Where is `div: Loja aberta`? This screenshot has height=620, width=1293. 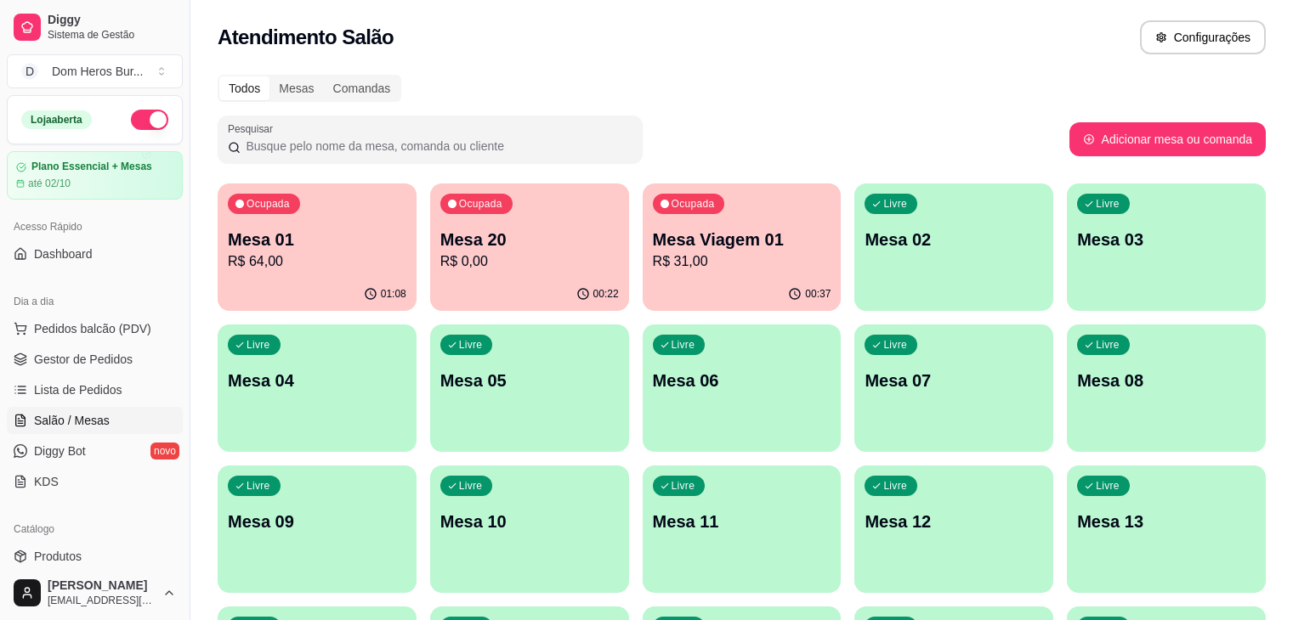 div: Loja aberta is located at coordinates (56, 120).